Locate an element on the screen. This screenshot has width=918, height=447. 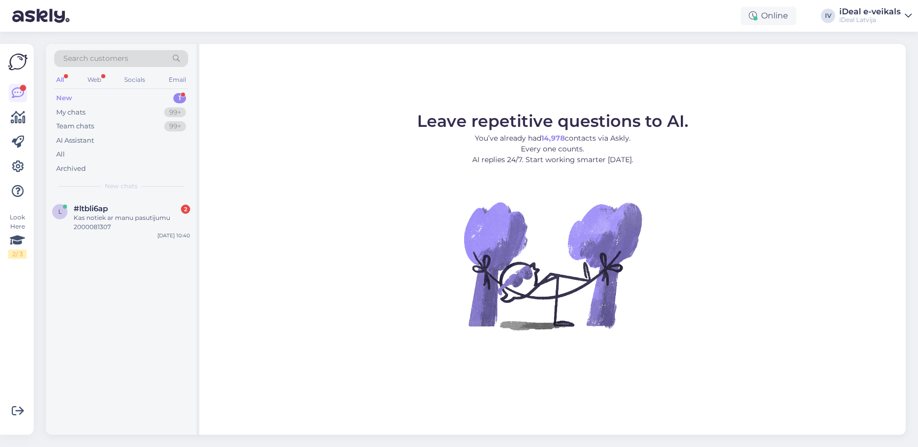
div: 2 is located at coordinates (186, 209).